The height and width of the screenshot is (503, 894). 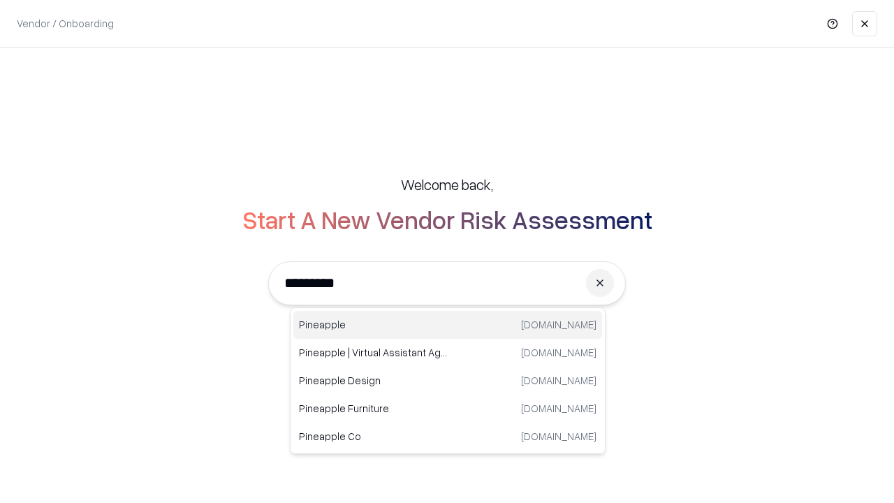 What do you see at coordinates (448, 381) in the screenshot?
I see `div: Suggestions` at bounding box center [448, 381].